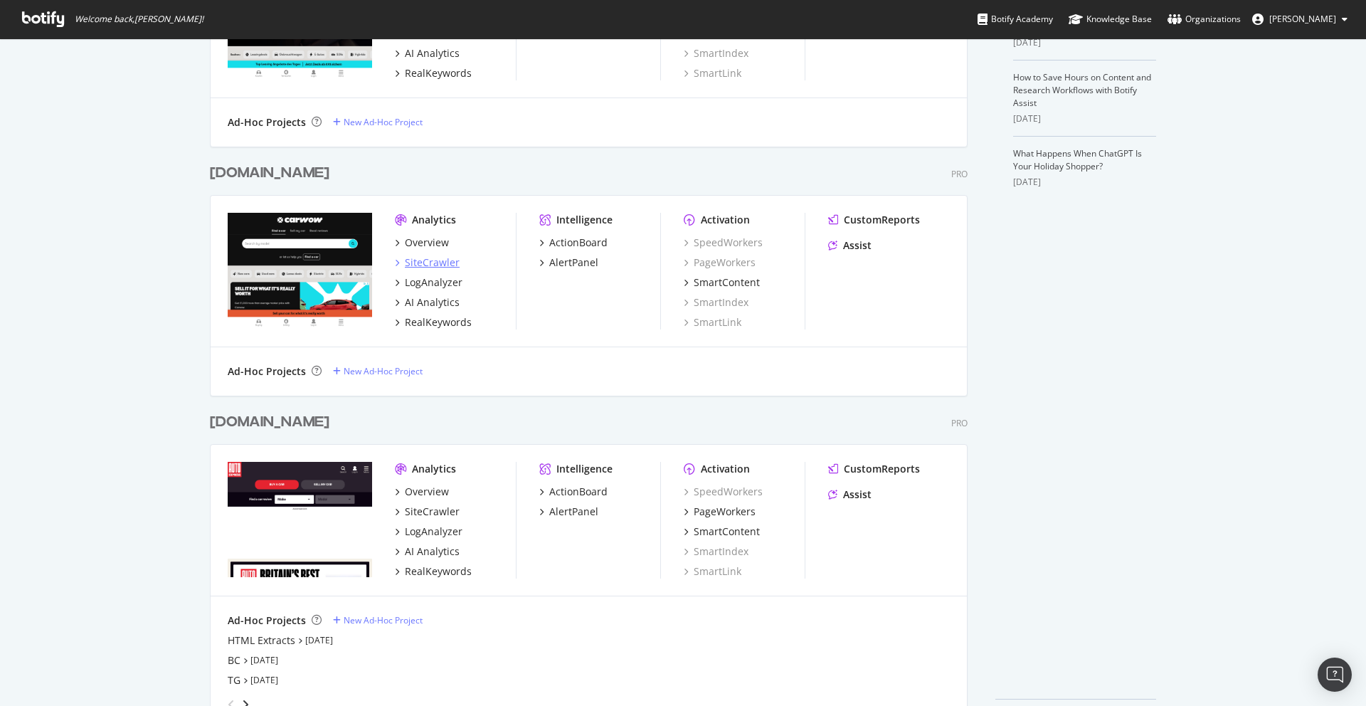 This screenshot has width=1366, height=706. What do you see at coordinates (1303, 18) in the screenshot?
I see `span: Bradley Raw` at bounding box center [1303, 18].